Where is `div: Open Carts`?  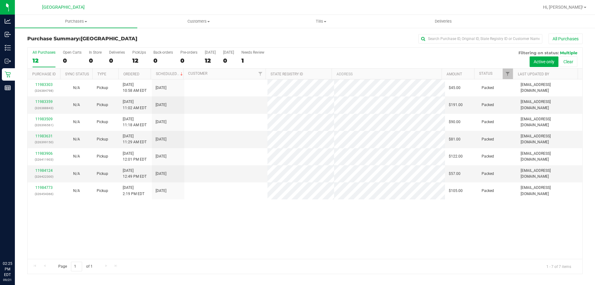
div: Open Carts is located at coordinates (72, 52).